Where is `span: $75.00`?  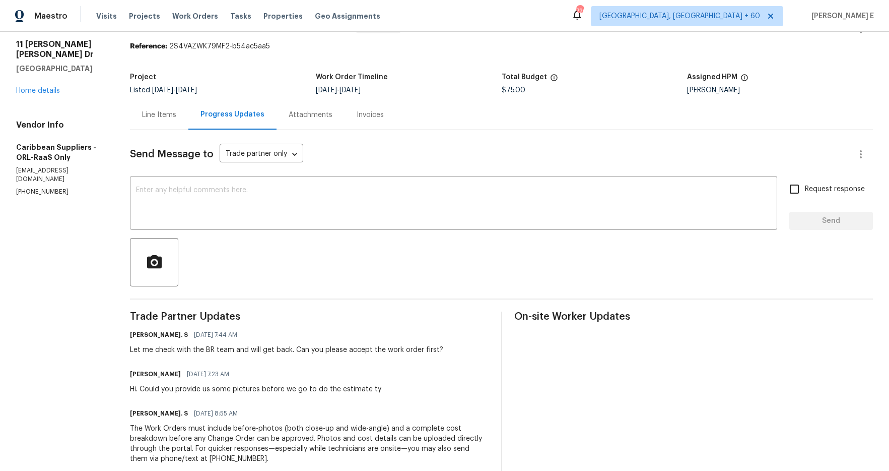 span: $75.00 is located at coordinates (514, 90).